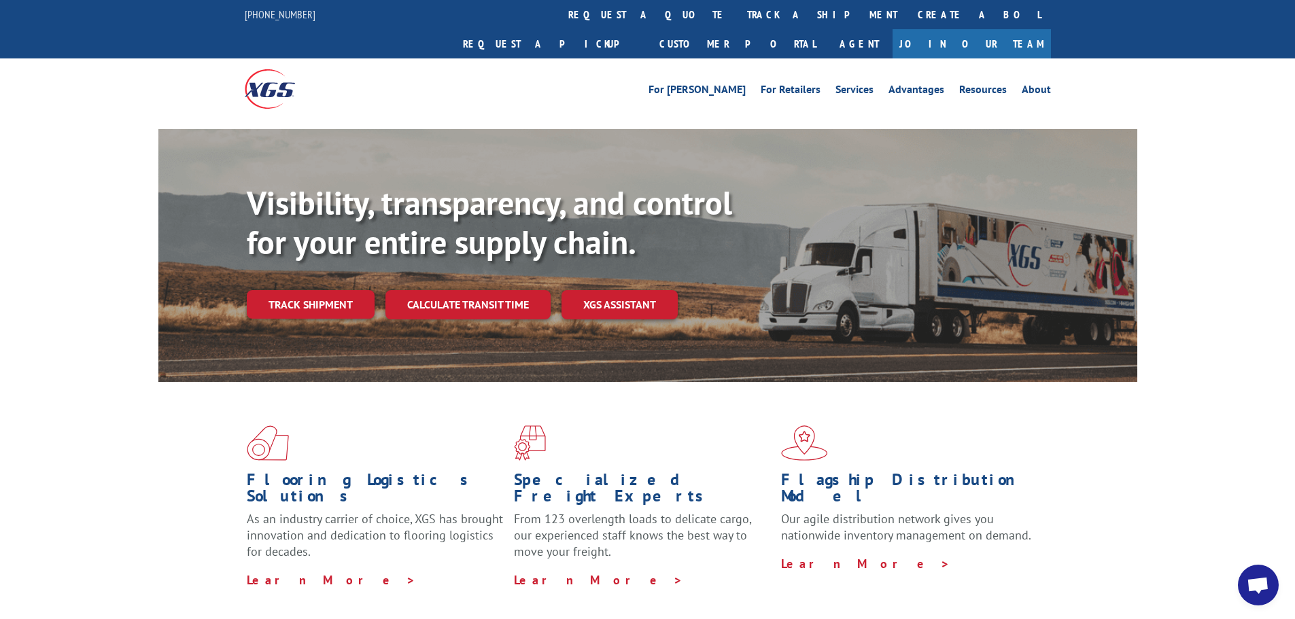 The height and width of the screenshot is (619, 1295). Describe the element at coordinates (268, 443) in the screenshot. I see `img: xgs-icon-total-supply-chain-intelligence-red` at that location.